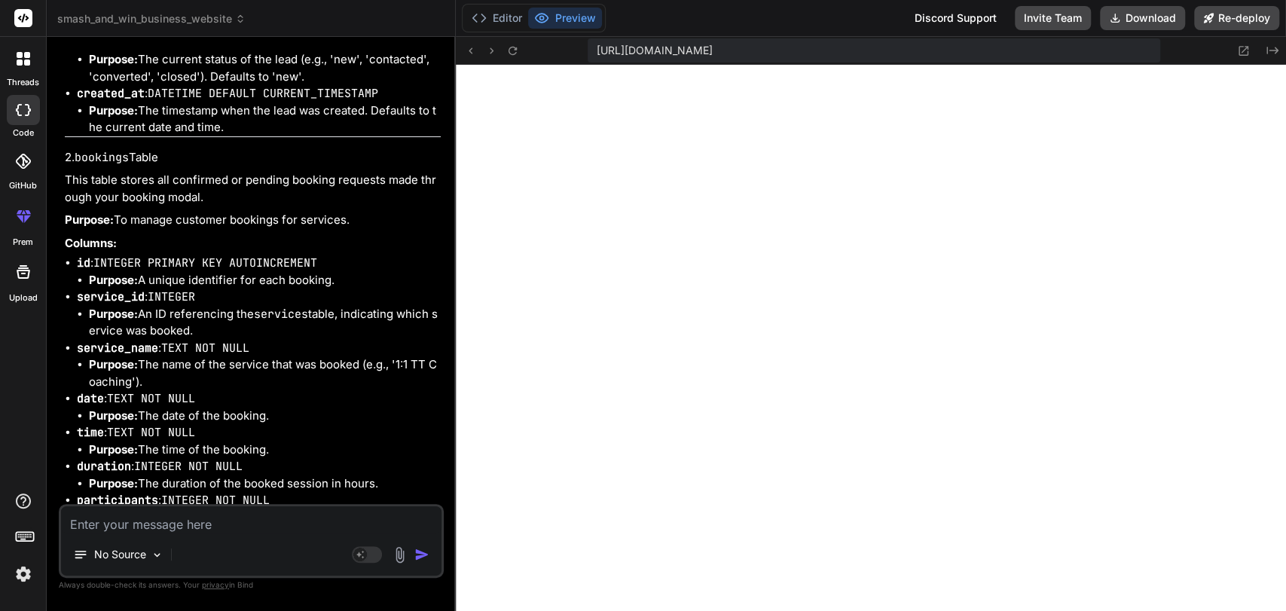  I want to click on code: duration, so click(104, 466).